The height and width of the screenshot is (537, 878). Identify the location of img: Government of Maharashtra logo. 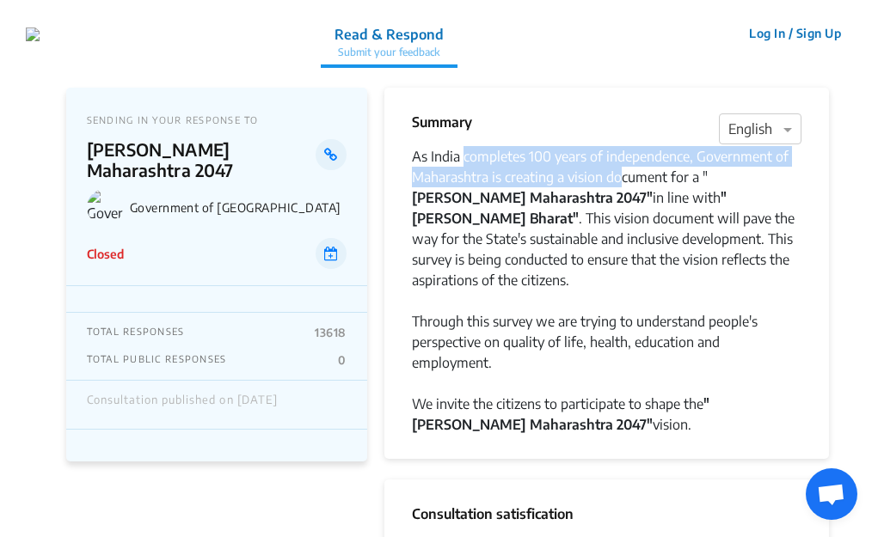
(105, 207).